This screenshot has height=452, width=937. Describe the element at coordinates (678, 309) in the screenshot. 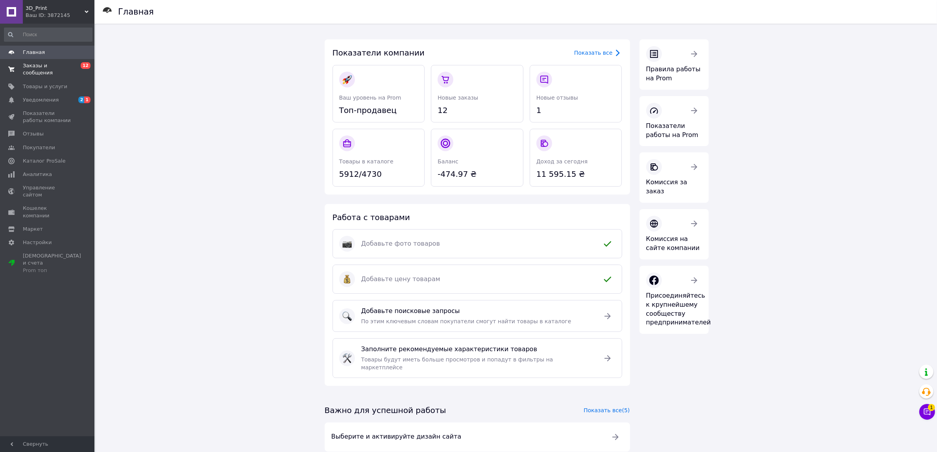

I see `span: Присоединяйтесь к крупнейшему сообществу предпринимателей` at that location.